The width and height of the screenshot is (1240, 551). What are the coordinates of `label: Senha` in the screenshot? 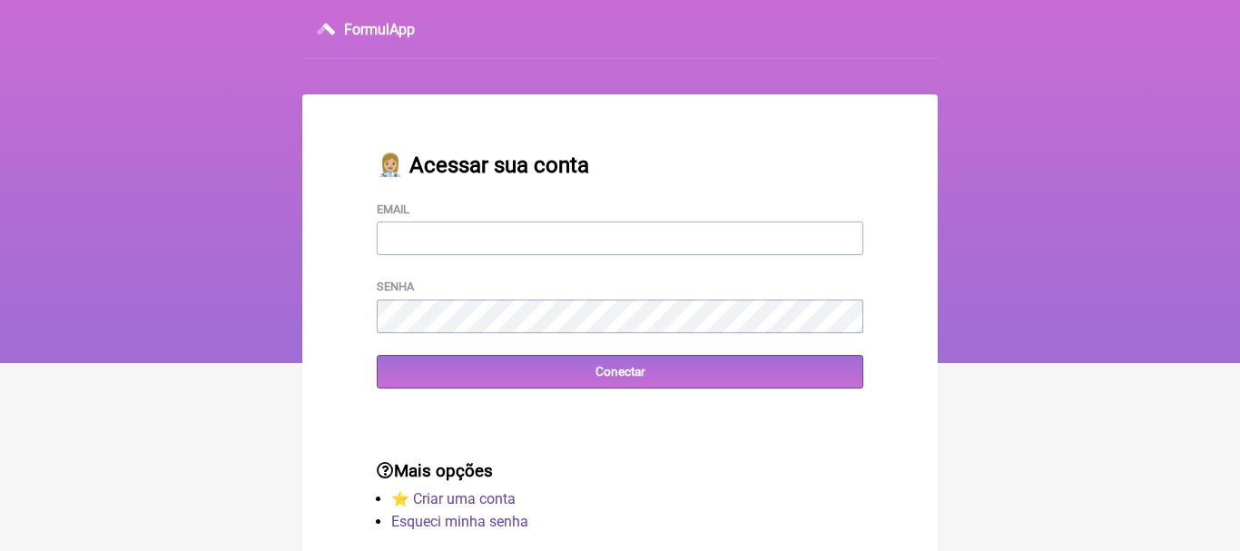 It's located at (395, 286).